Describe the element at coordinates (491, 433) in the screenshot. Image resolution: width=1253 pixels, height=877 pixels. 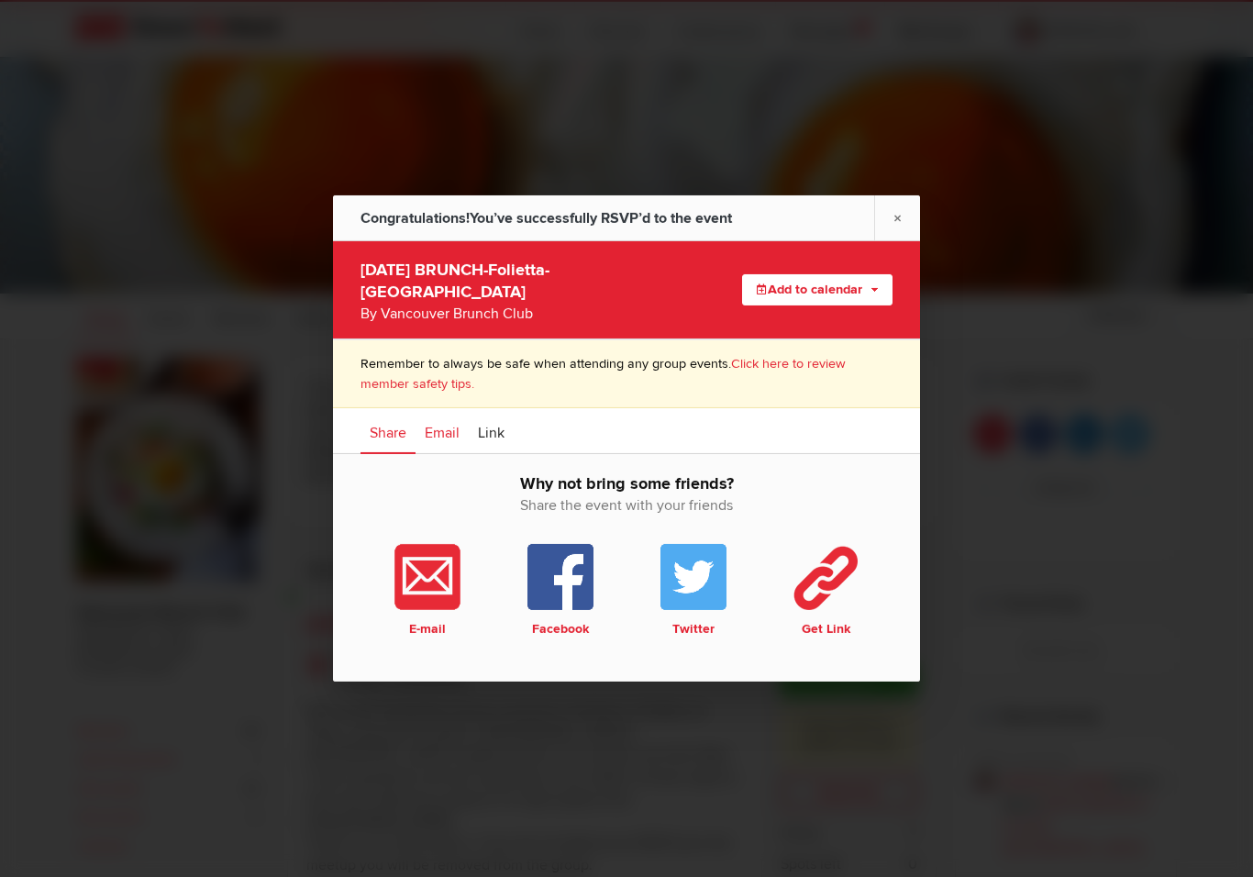
I see `span: Link` at that location.